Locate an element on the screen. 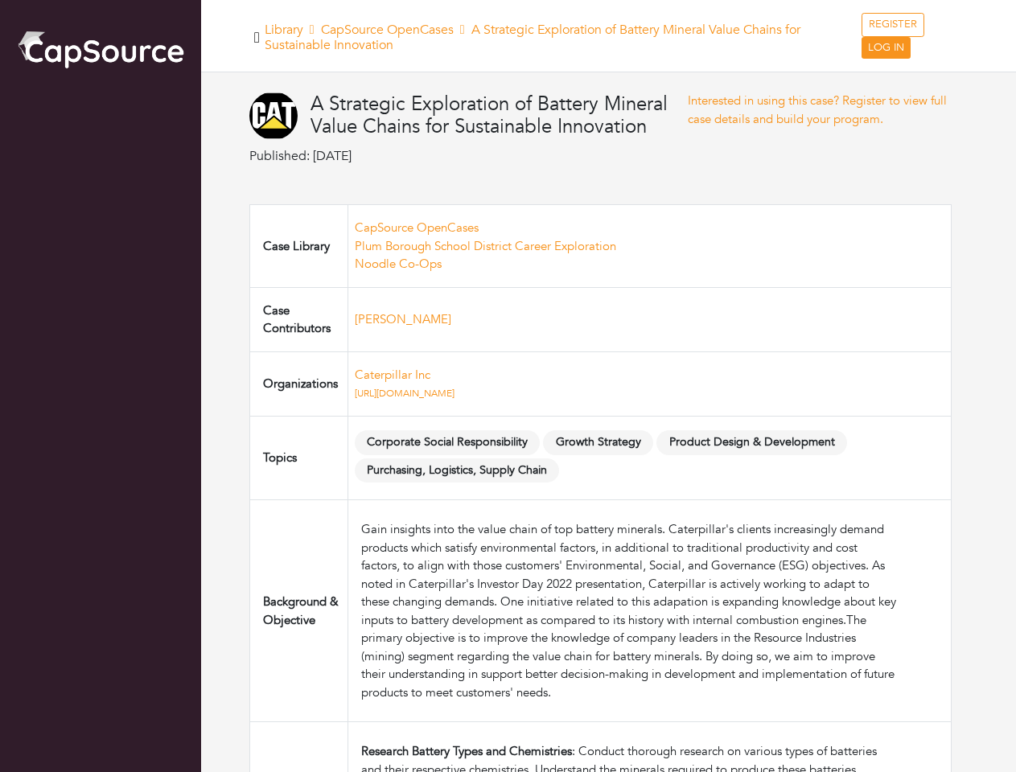  strong: Research Battery Types and Chemistries is located at coordinates (467, 751).